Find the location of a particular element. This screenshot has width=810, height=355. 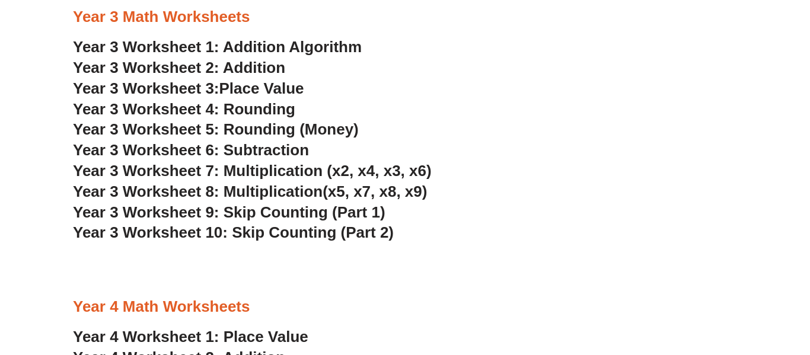

span: Year 3 Worksheet 8: Multiplication is located at coordinates (198, 192).